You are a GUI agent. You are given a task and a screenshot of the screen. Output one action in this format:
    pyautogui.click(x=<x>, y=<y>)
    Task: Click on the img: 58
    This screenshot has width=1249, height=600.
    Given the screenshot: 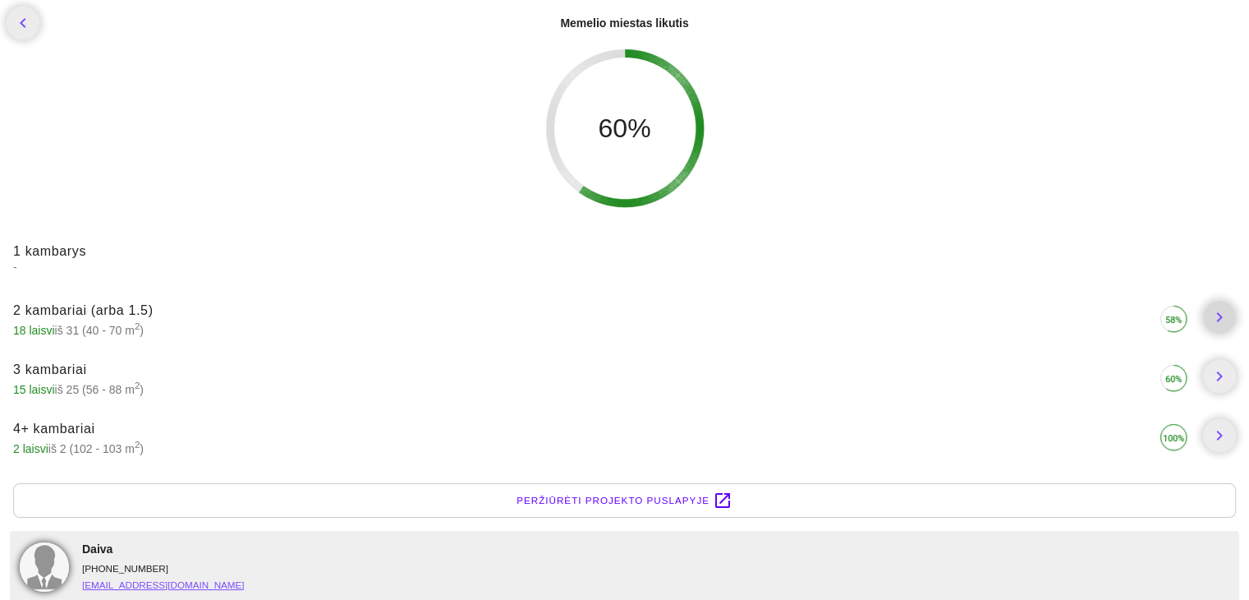 What is the action you would take?
    pyautogui.click(x=1174, y=319)
    